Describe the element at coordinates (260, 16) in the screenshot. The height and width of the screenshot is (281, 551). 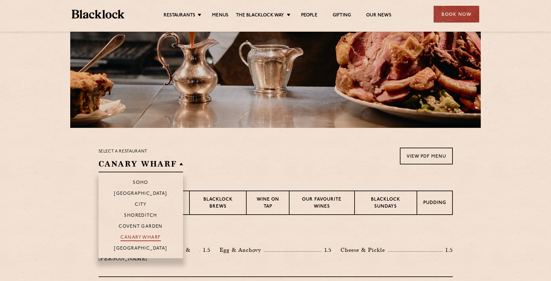
I see `a: The Blacklock Way` at that location.